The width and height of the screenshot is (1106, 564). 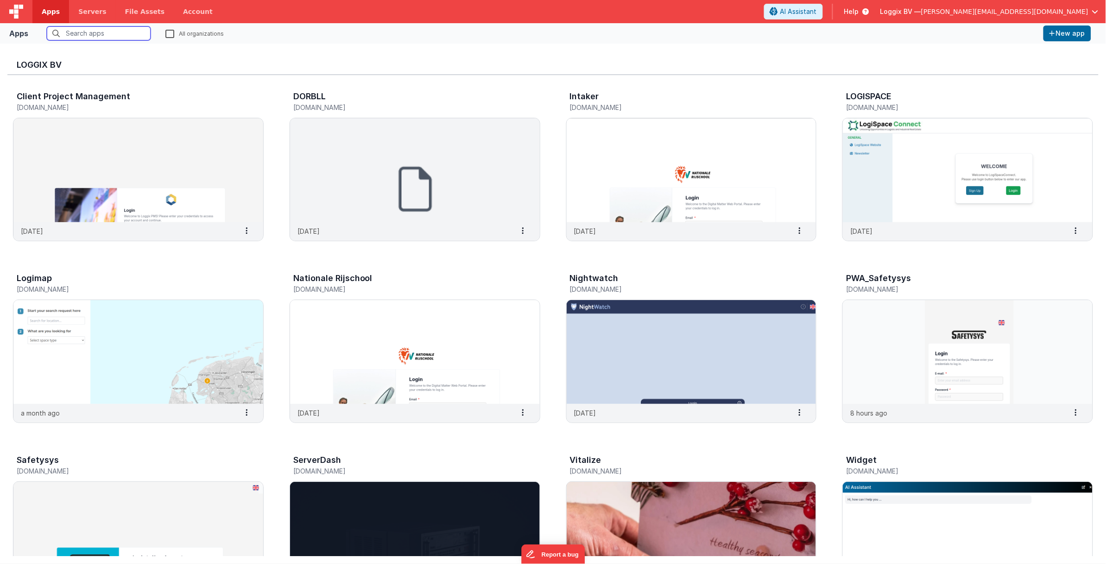 I want to click on h3: Widget, so click(x=862, y=460).